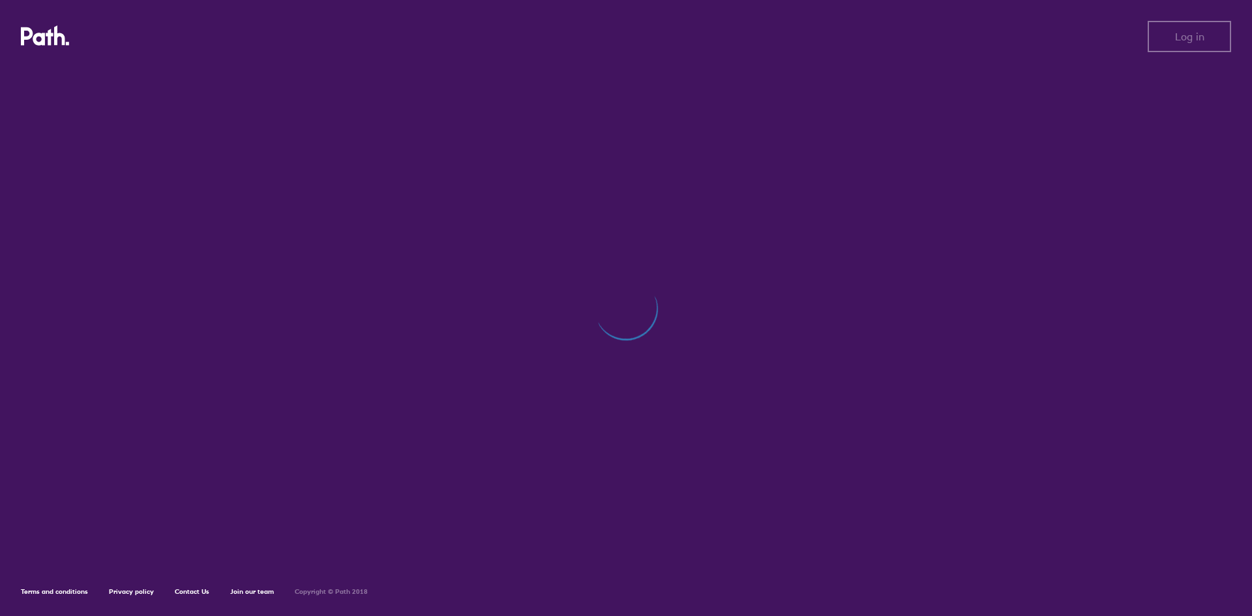  I want to click on a: Privacy policy, so click(131, 591).